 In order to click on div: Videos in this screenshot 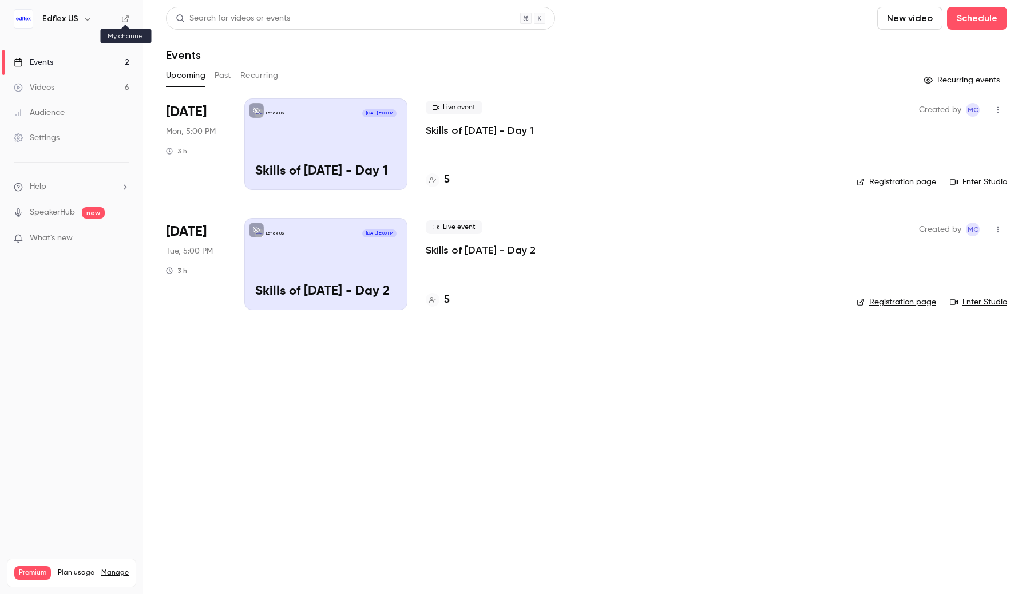, I will do `click(34, 88)`.